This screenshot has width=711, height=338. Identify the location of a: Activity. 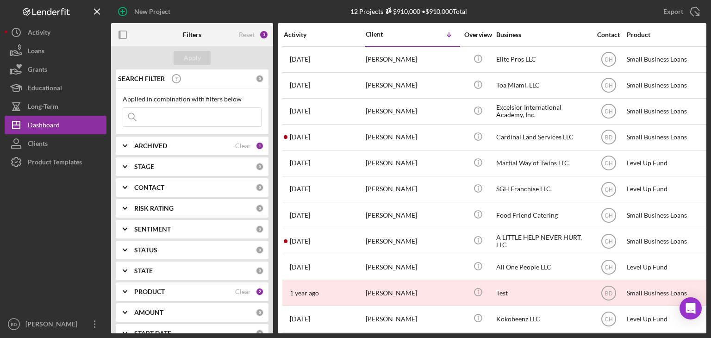
(56, 32).